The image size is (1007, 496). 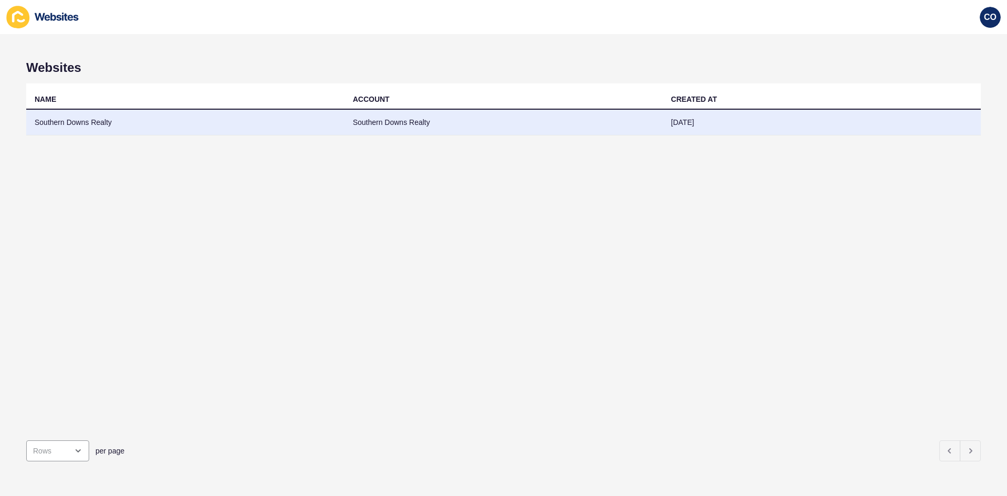 What do you see at coordinates (990, 17) in the screenshot?
I see `span: CO` at bounding box center [990, 17].